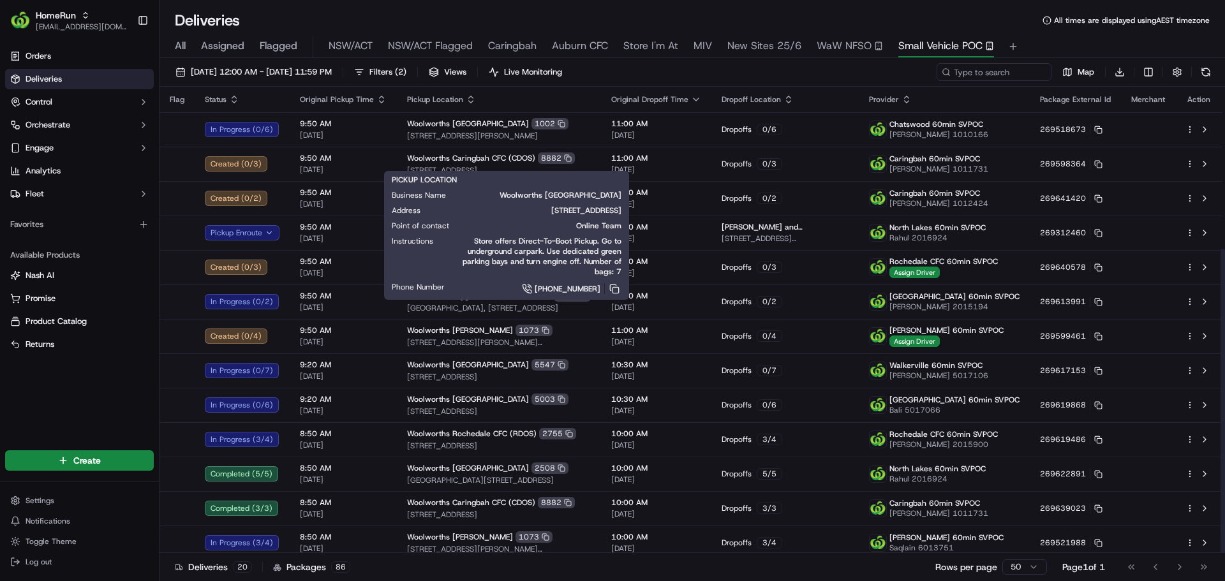 The image size is (1225, 581). I want to click on span: 11:00 AM, so click(656, 124).